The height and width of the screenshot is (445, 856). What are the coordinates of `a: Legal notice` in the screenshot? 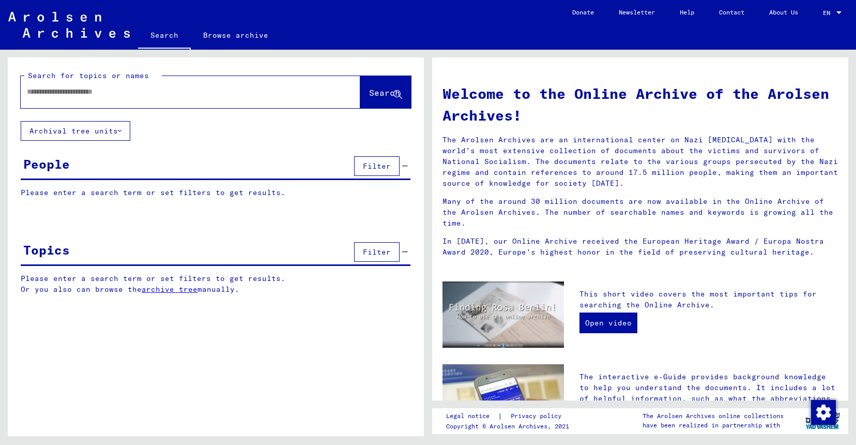 It's located at (472, 416).